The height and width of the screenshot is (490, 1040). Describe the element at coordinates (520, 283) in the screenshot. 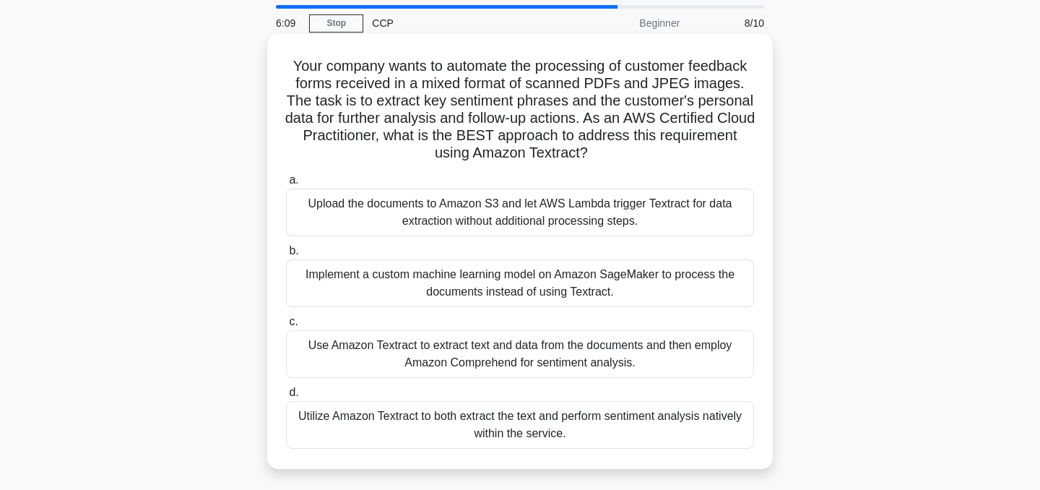

I see `div: Implement a custom machine learning model on Amazon SageMaker to process the documents instead of...` at that location.